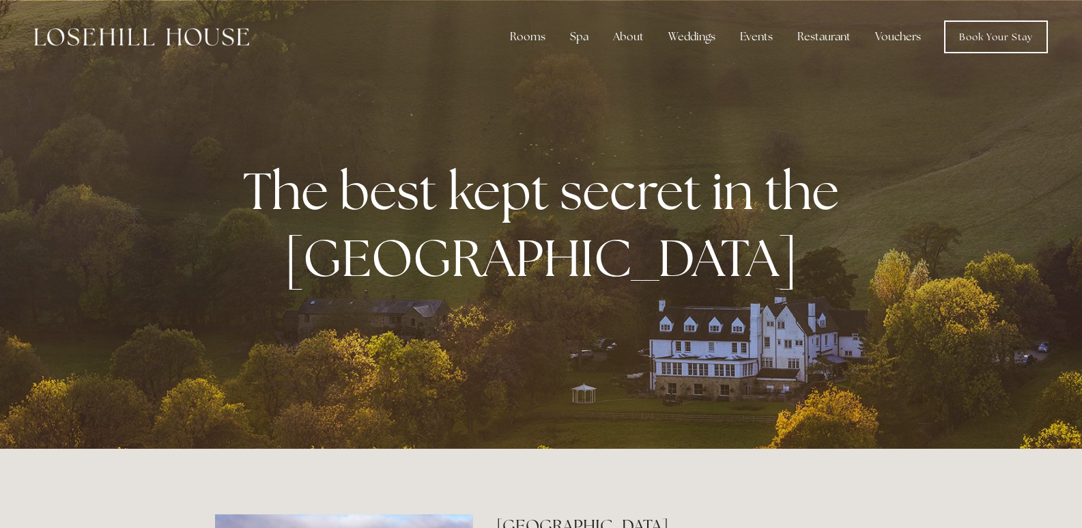  What do you see at coordinates (528, 37) in the screenshot?
I see `div: Rooms` at bounding box center [528, 37].